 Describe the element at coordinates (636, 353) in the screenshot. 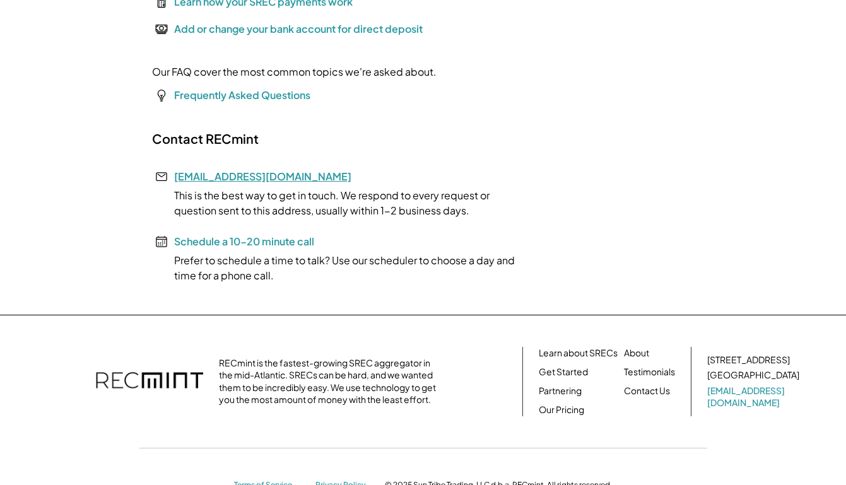

I see `a: About` at that location.